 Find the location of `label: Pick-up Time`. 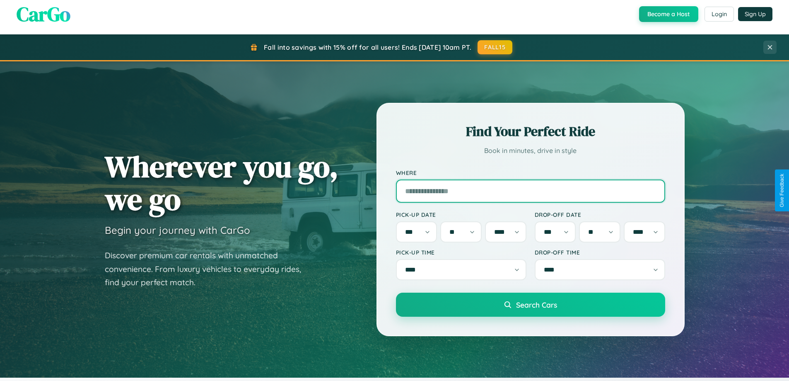

label: Pick-up Time is located at coordinates (461, 252).